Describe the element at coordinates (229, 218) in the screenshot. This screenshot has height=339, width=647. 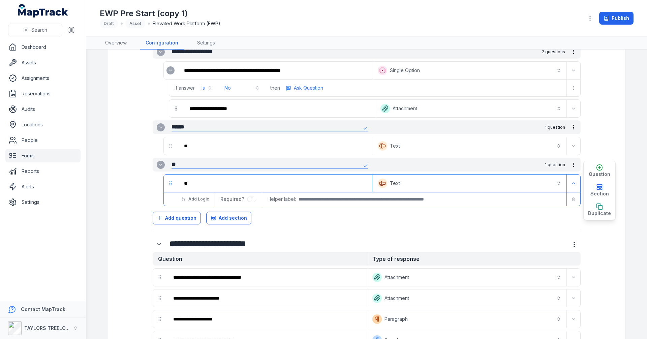
I see `button: Add section` at that location.